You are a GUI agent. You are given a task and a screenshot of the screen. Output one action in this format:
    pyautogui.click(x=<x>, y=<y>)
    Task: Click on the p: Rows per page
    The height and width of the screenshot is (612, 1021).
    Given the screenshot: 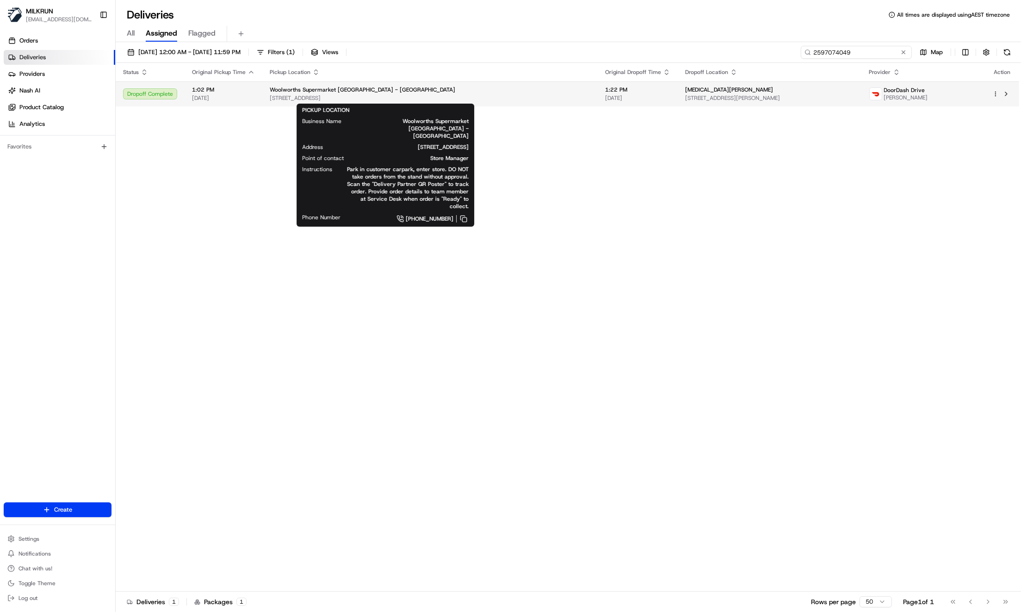 What is the action you would take?
    pyautogui.click(x=833, y=602)
    